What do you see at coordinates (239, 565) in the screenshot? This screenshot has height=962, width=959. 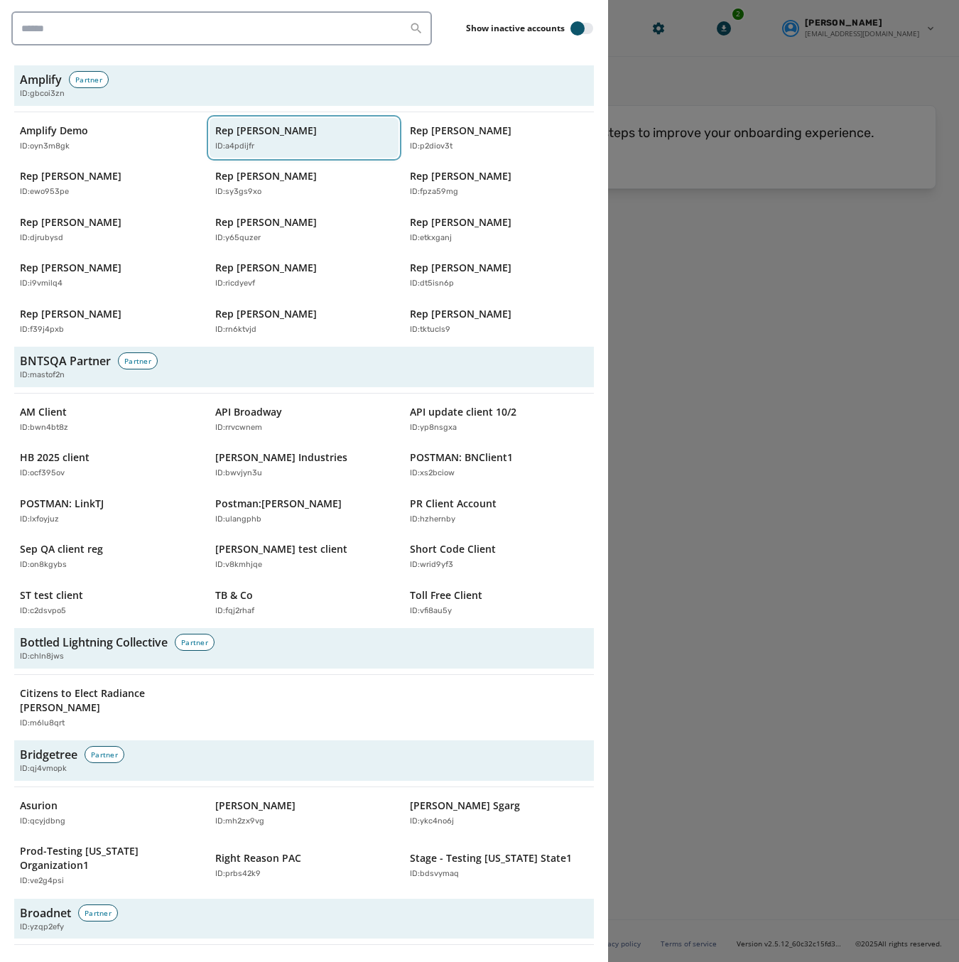 I see `p: ID: v8kmhjqe` at bounding box center [239, 565].